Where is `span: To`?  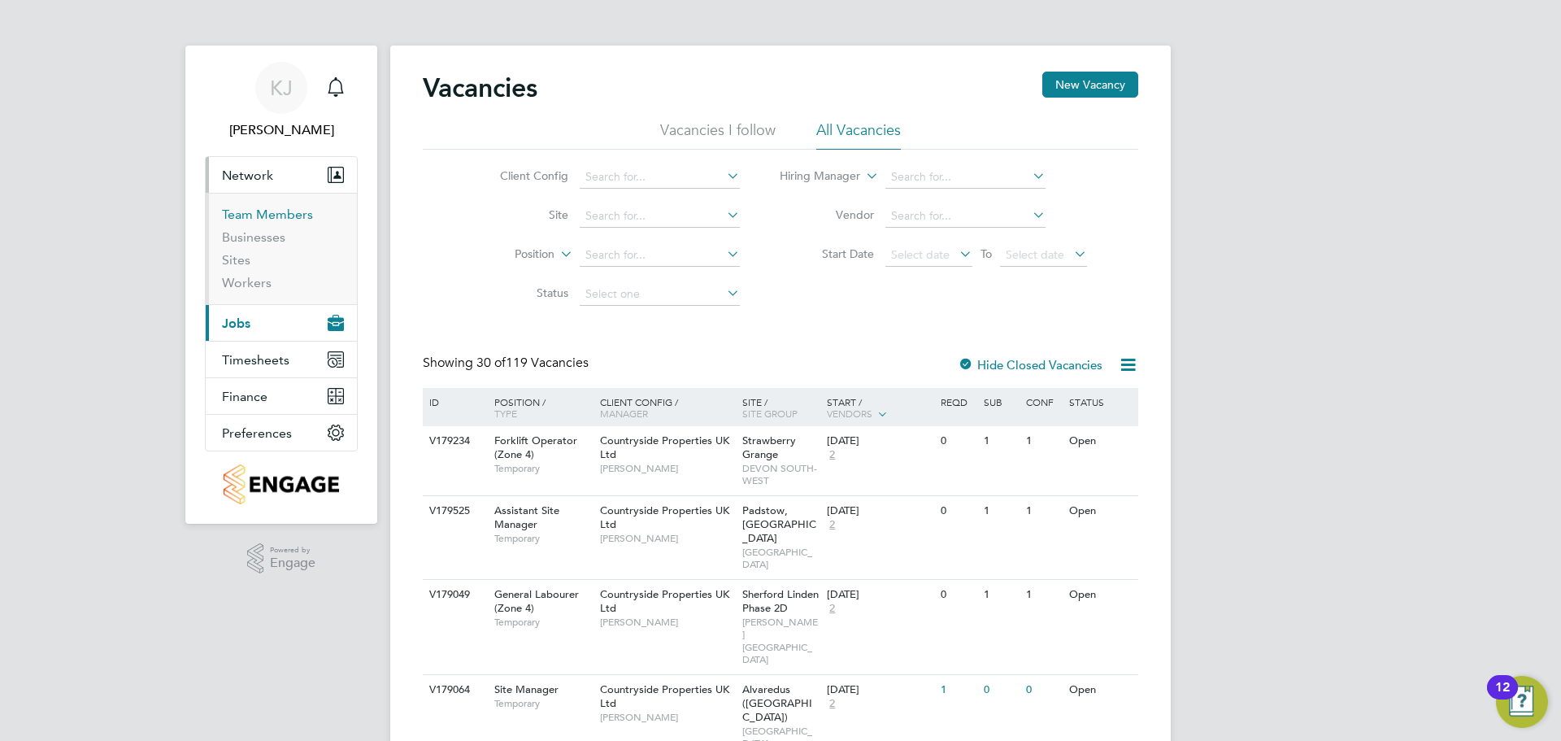 span: To is located at coordinates (986, 254).